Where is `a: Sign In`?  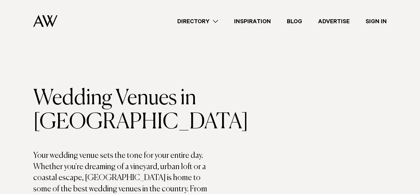 a: Sign In is located at coordinates (376, 21).